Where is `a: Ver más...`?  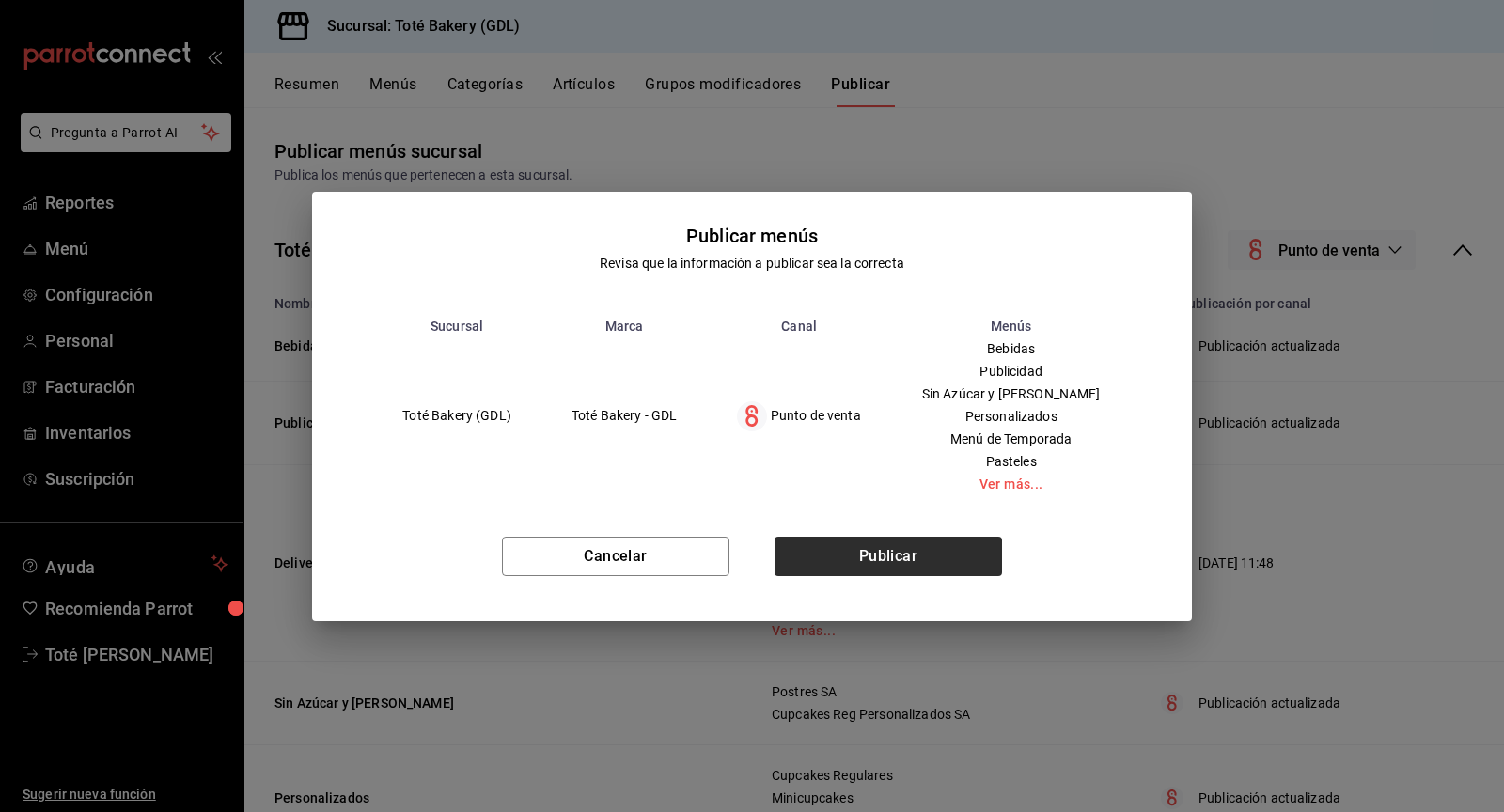
a: Ver más... is located at coordinates (1012, 484).